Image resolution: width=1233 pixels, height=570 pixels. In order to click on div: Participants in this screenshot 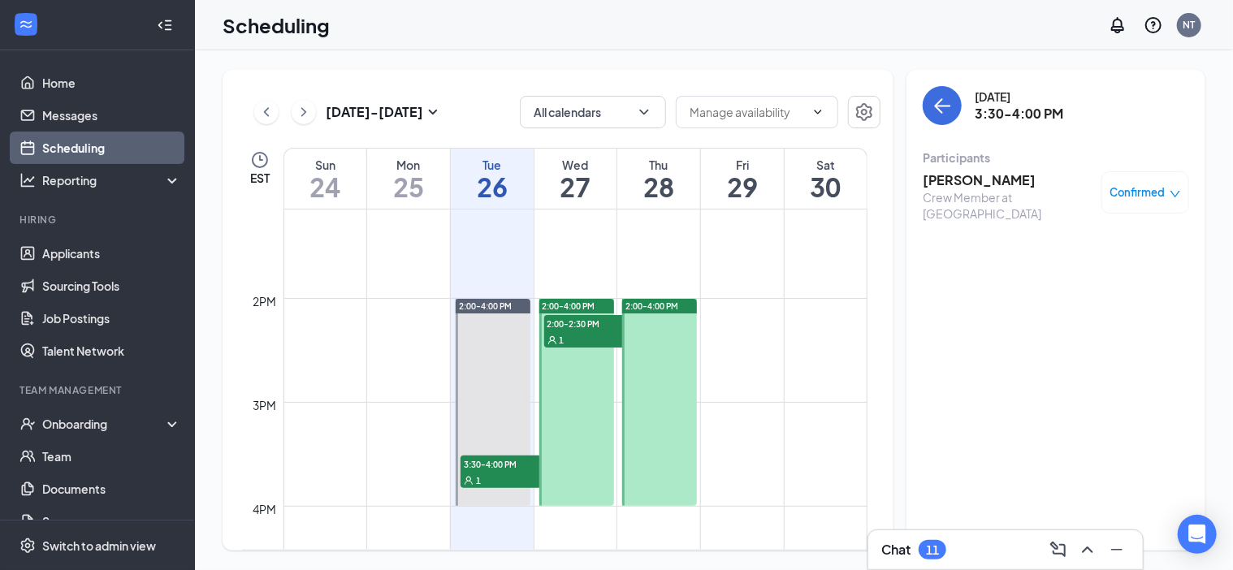, I will do `click(1056, 158)`.